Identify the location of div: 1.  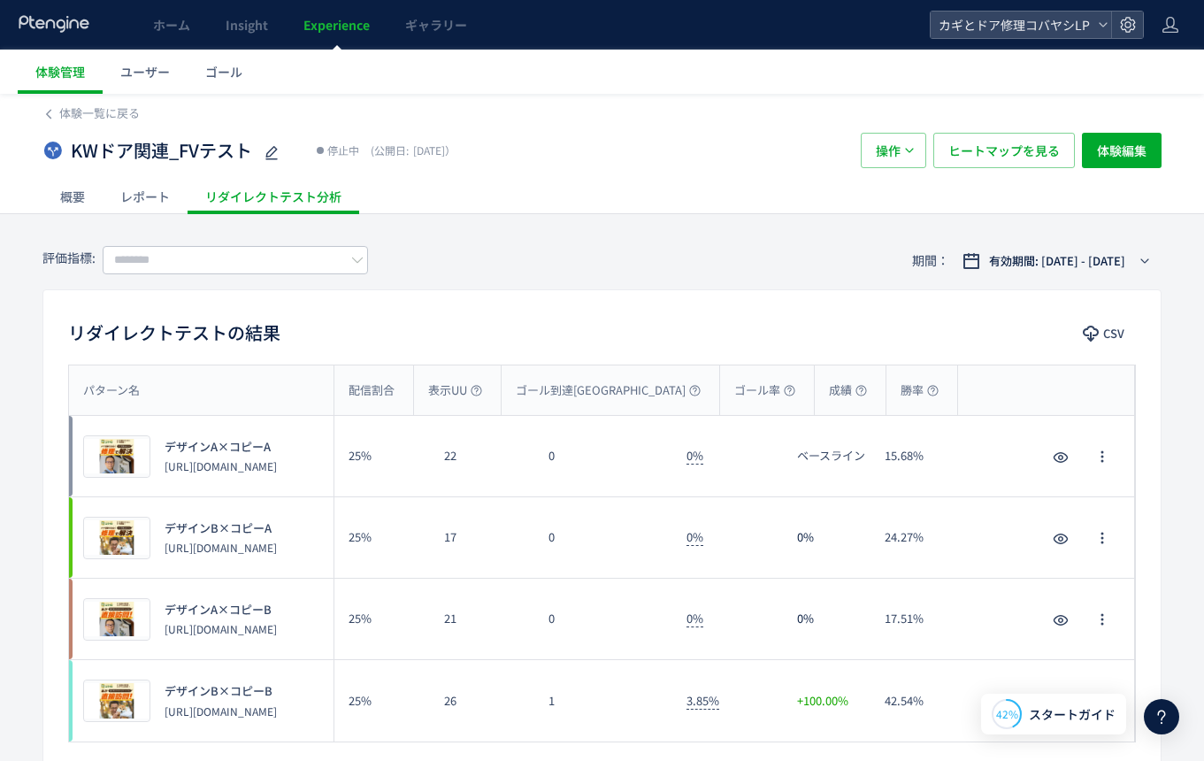
(604, 701).